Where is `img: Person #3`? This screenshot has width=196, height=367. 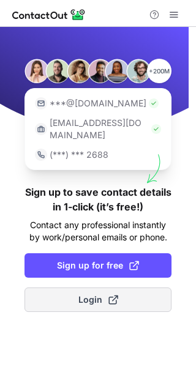 img: Person #3 is located at coordinates (79, 71).